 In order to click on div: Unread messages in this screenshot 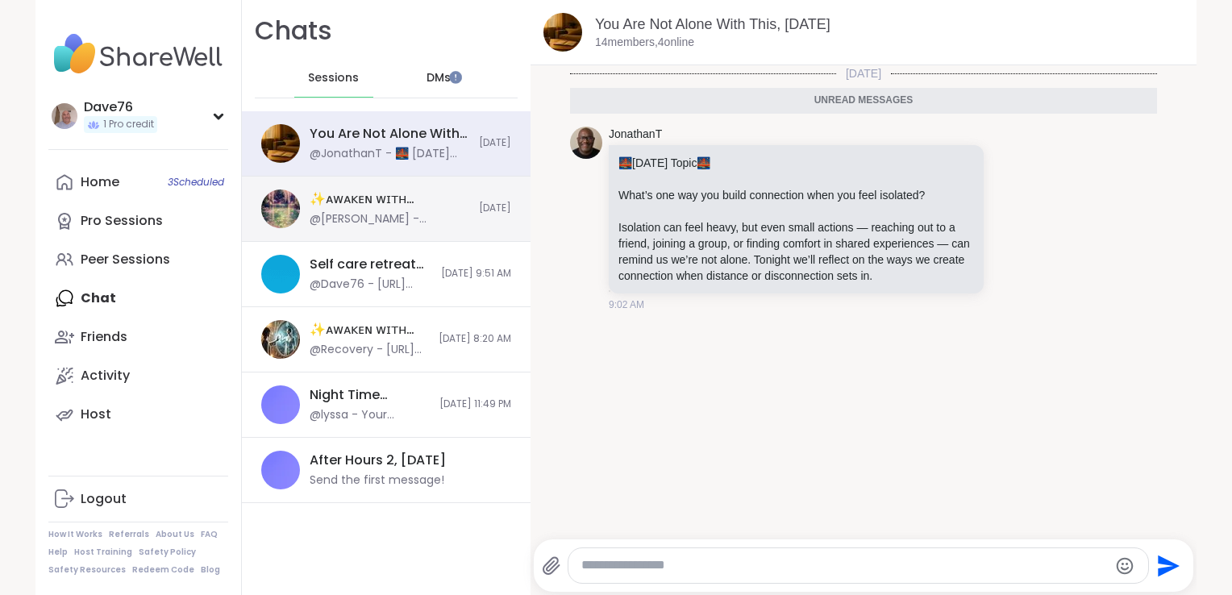, I will do `click(863, 101)`.